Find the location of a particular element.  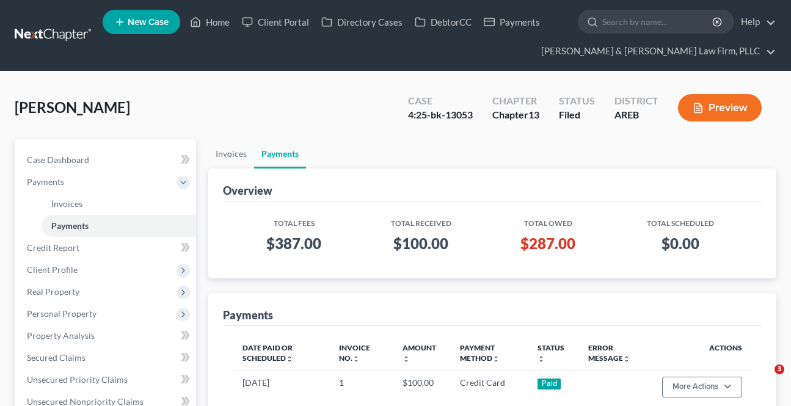

a: DebtorCC is located at coordinates (443, 22).